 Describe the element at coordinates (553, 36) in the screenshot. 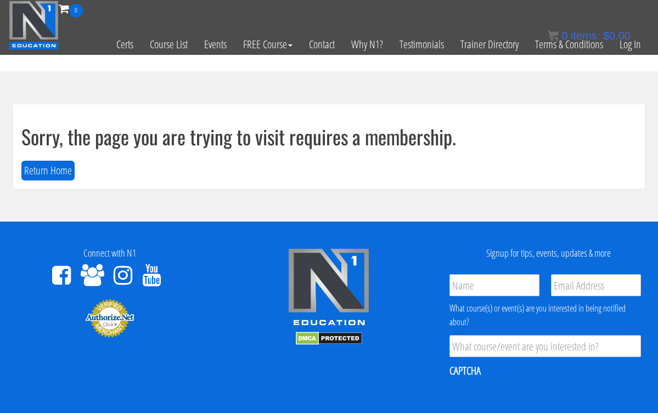

I see `img: icon11.png` at that location.